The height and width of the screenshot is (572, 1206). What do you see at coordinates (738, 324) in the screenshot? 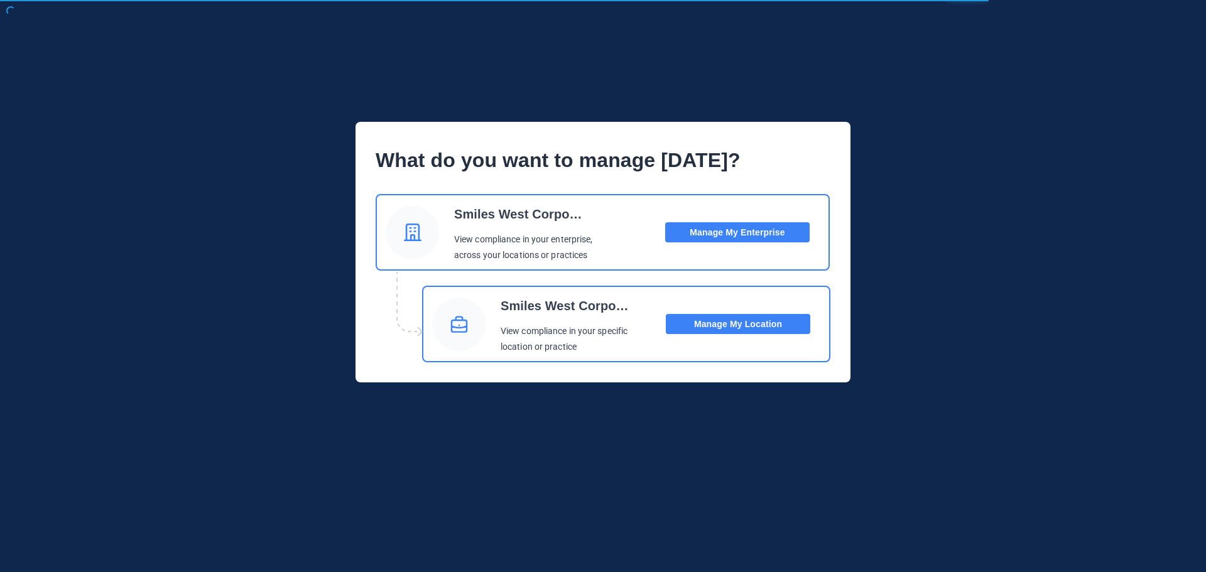
I see `button: Manage My Location` at bounding box center [738, 324].